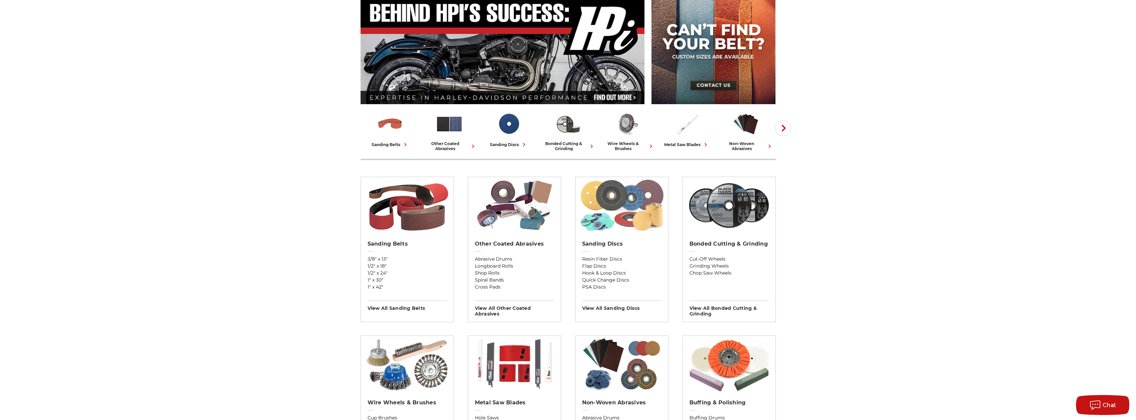  I want to click on a: bonded cutting & grinding, so click(568, 131).